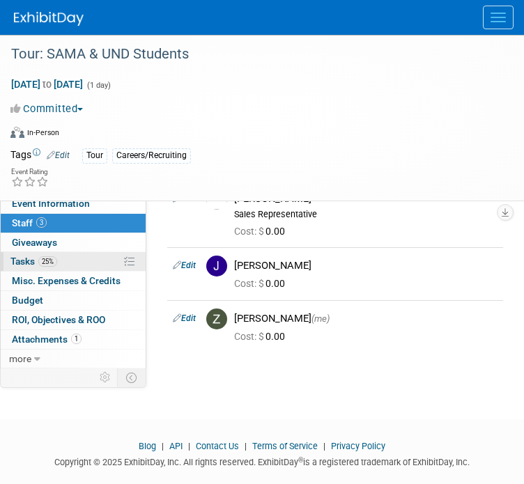 This screenshot has width=524, height=484. What do you see at coordinates (73, 261) in the screenshot?
I see `a: Tasks25%` at bounding box center [73, 261].